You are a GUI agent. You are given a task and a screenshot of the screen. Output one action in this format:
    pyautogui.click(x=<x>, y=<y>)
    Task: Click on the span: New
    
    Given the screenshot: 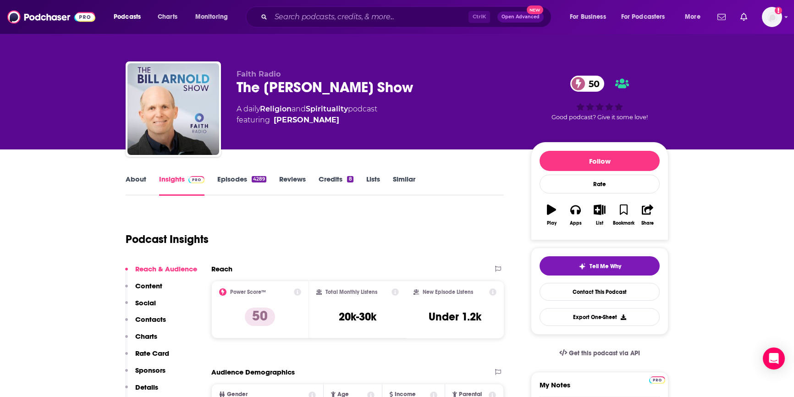 What is the action you would take?
    pyautogui.click(x=535, y=10)
    